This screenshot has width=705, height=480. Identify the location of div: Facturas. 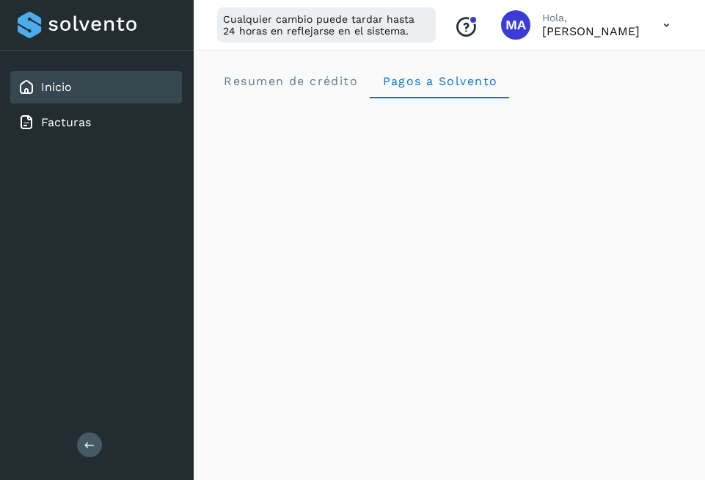
(96, 122).